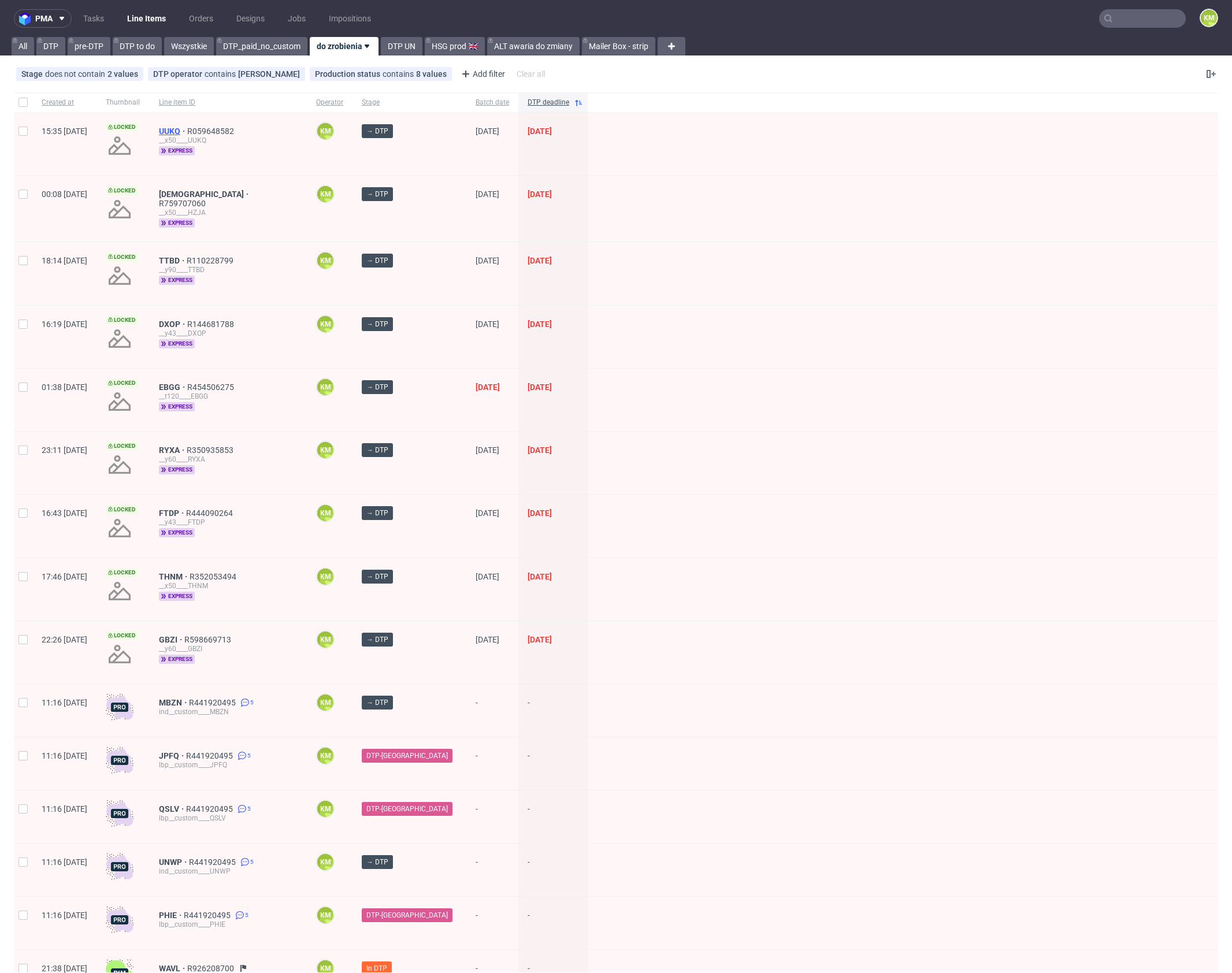  What do you see at coordinates (137, 47) in the screenshot?
I see `a: DTP to do` at bounding box center [137, 47].